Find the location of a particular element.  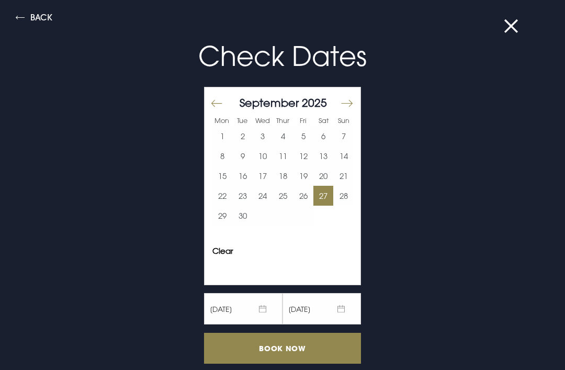

button: 10 is located at coordinates (263, 156).